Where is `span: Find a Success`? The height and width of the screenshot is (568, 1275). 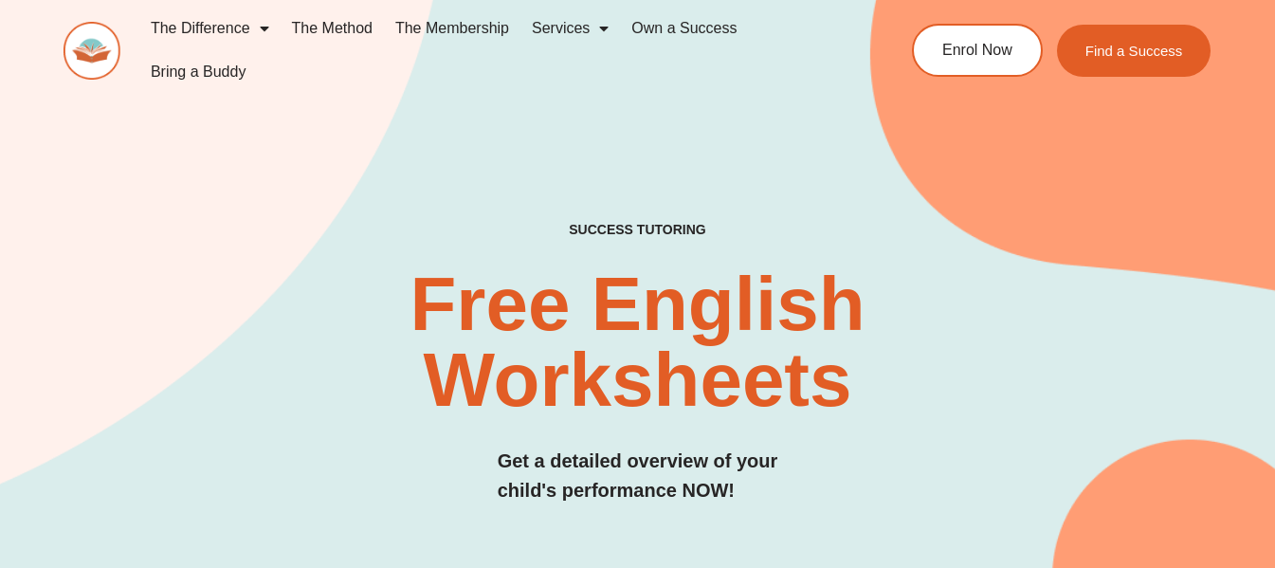 span: Find a Success is located at coordinates (1134, 50).